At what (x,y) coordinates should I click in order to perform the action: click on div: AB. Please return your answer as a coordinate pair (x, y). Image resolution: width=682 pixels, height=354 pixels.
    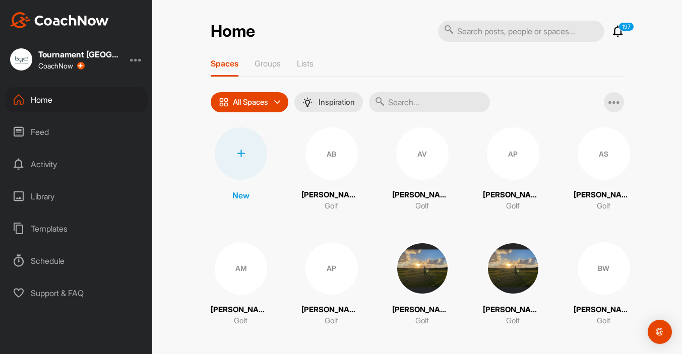
    Looking at the image, I should click on (332, 154).